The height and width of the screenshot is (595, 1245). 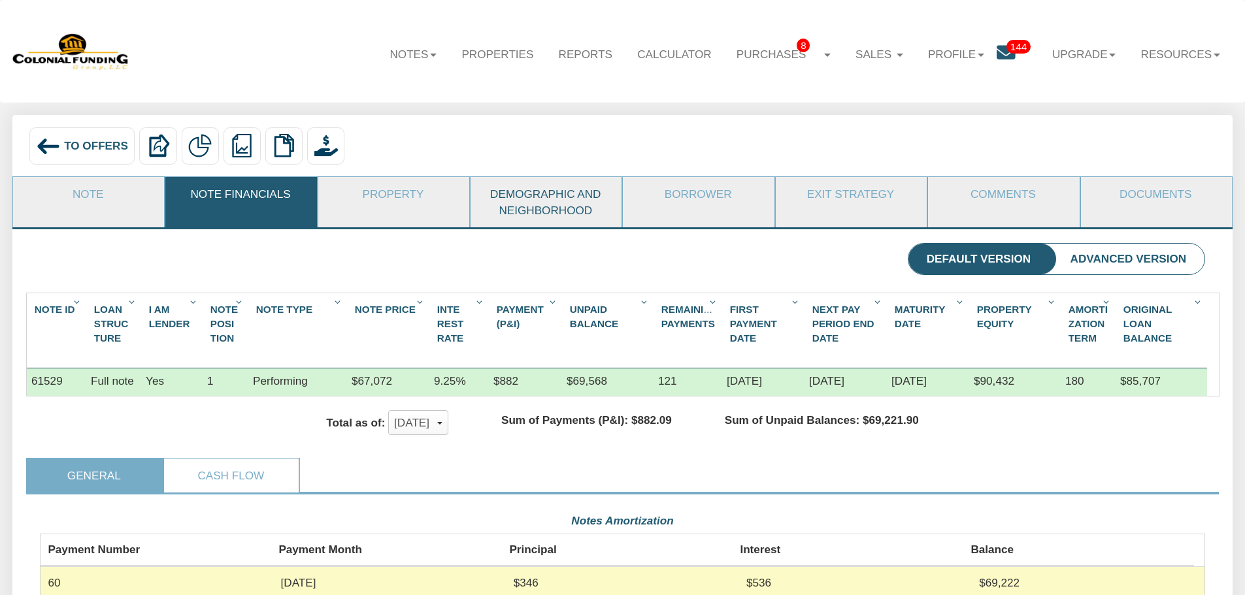 What do you see at coordinates (169, 316) in the screenshot?
I see `span: I Am Lender` at bounding box center [169, 316].